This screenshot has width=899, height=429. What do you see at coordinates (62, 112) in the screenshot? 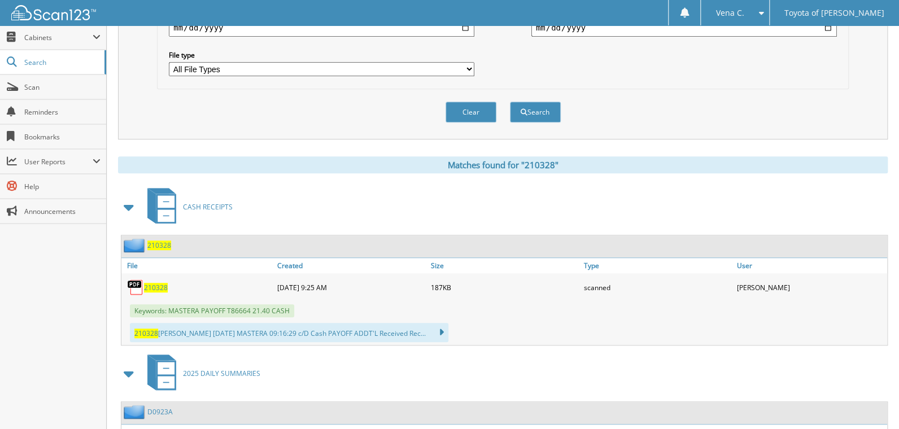
I see `span: Reminders` at bounding box center [62, 112].